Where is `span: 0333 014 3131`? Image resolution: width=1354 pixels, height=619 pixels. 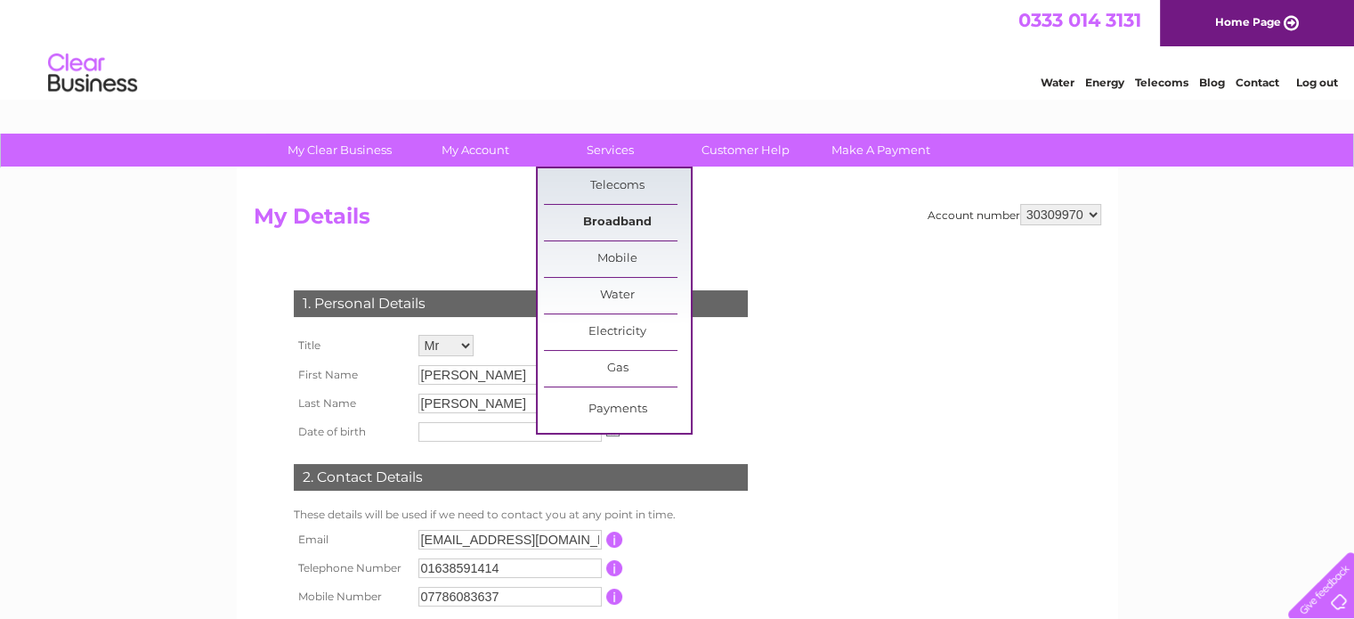 span: 0333 014 3131 is located at coordinates (1080, 20).